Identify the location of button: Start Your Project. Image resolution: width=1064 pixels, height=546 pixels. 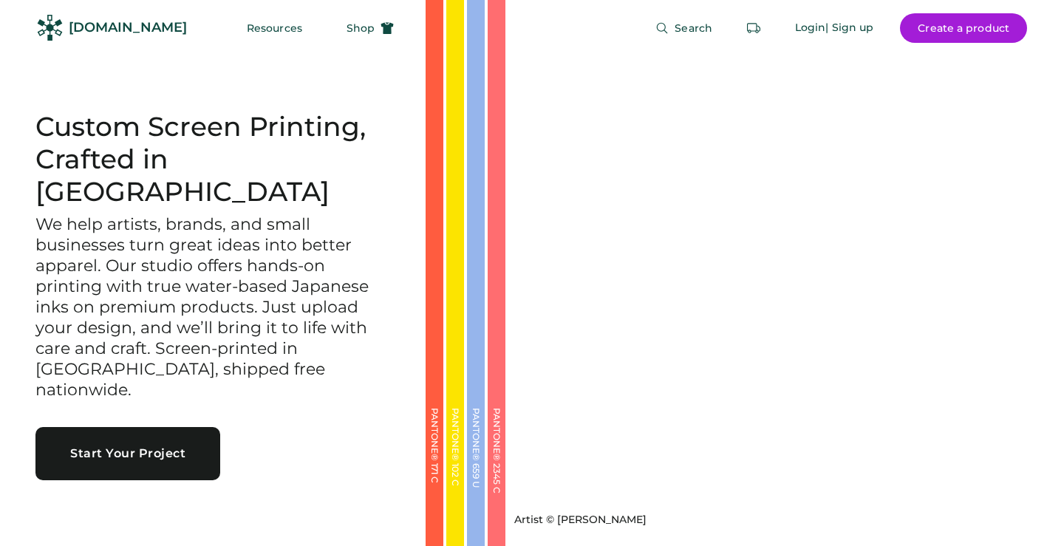
(128, 454).